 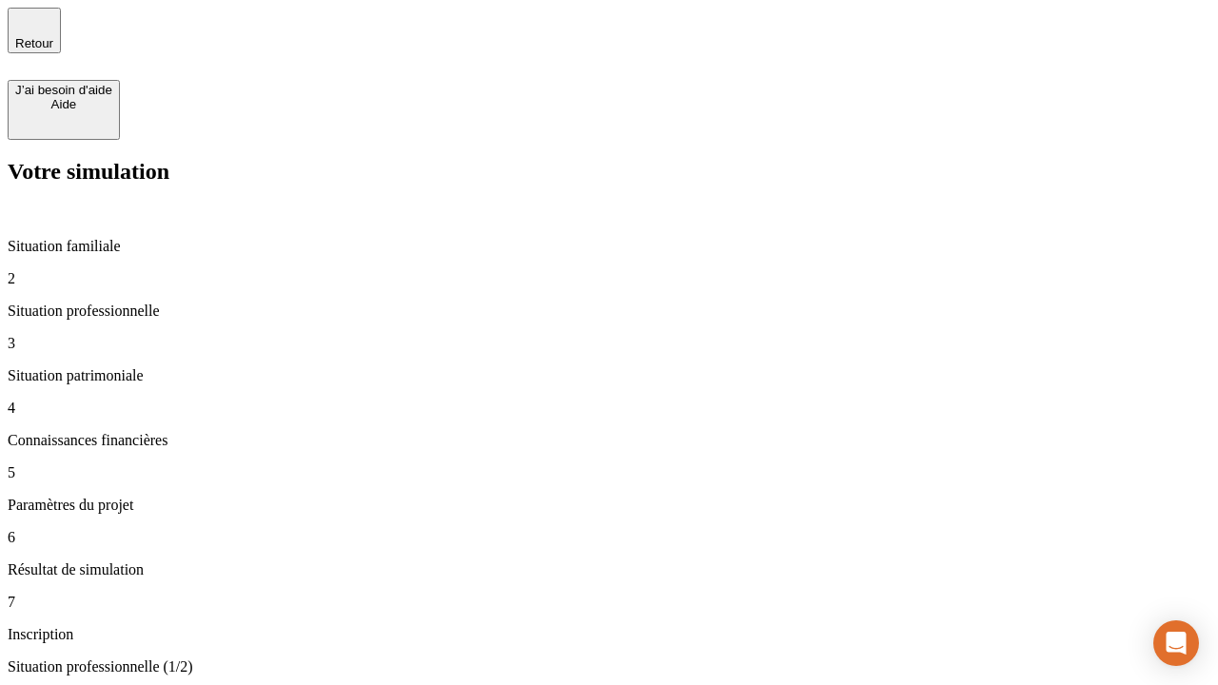 What do you see at coordinates (609, 171) in the screenshot?
I see `h2: Votre simulation` at bounding box center [609, 171].